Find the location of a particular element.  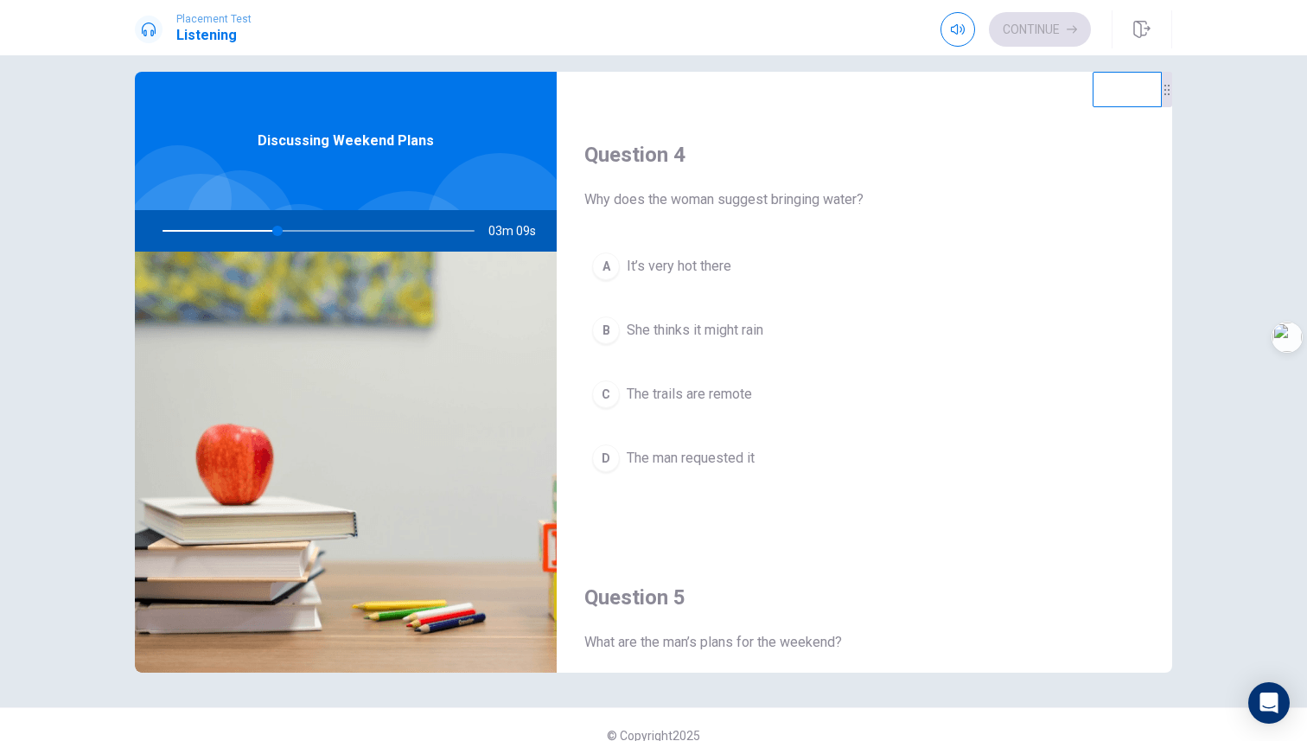

span: She thinks it might rain is located at coordinates (695, 330).